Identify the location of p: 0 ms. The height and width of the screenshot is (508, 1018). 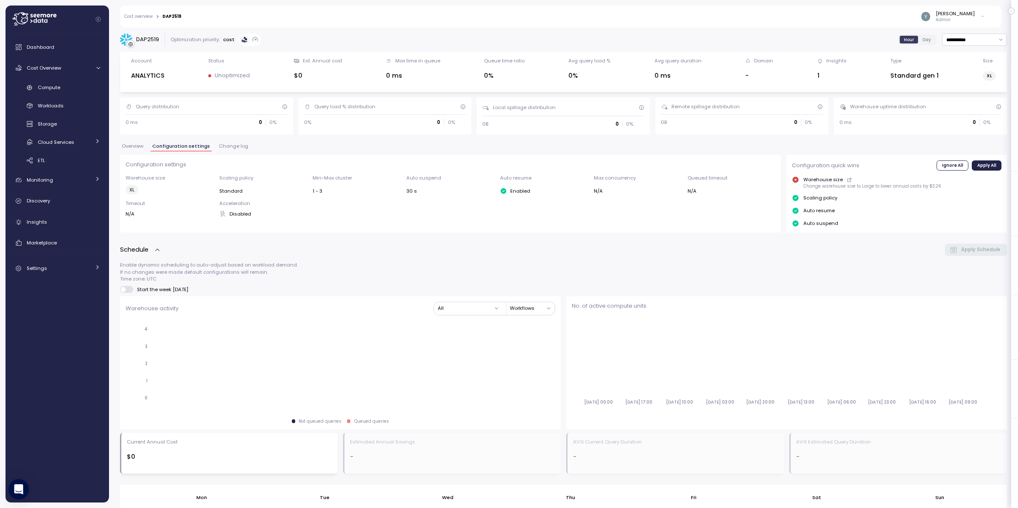
(131, 122).